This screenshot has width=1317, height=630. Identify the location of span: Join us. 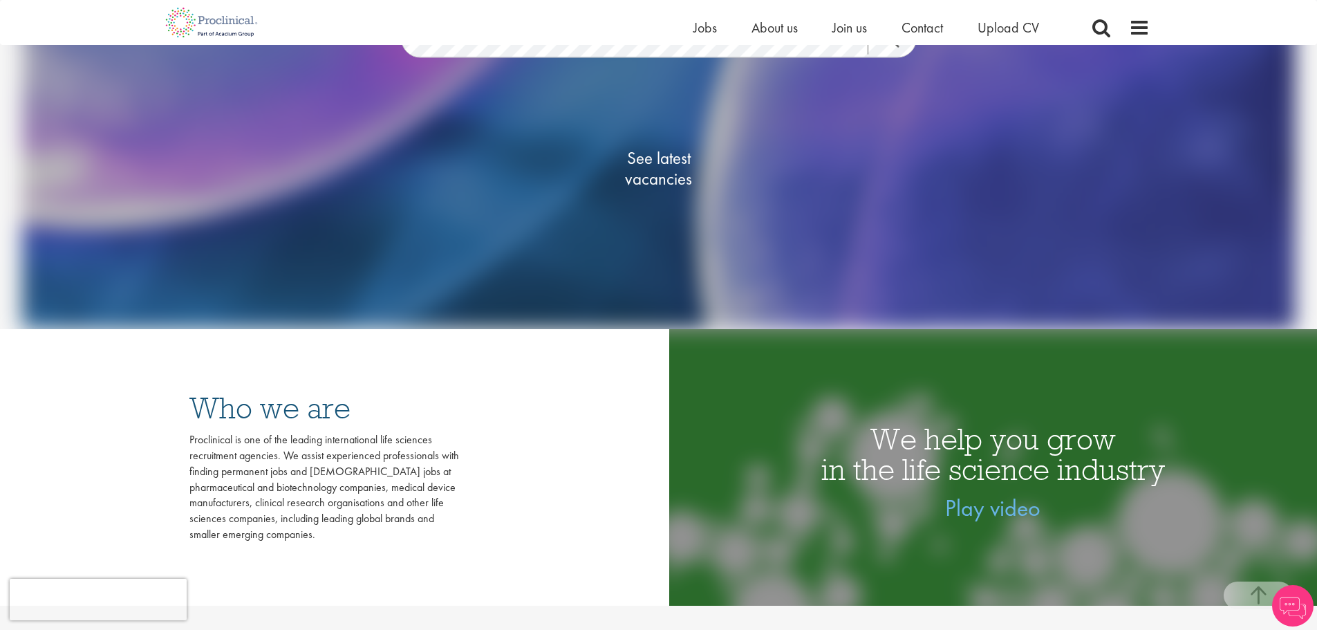
(850, 28).